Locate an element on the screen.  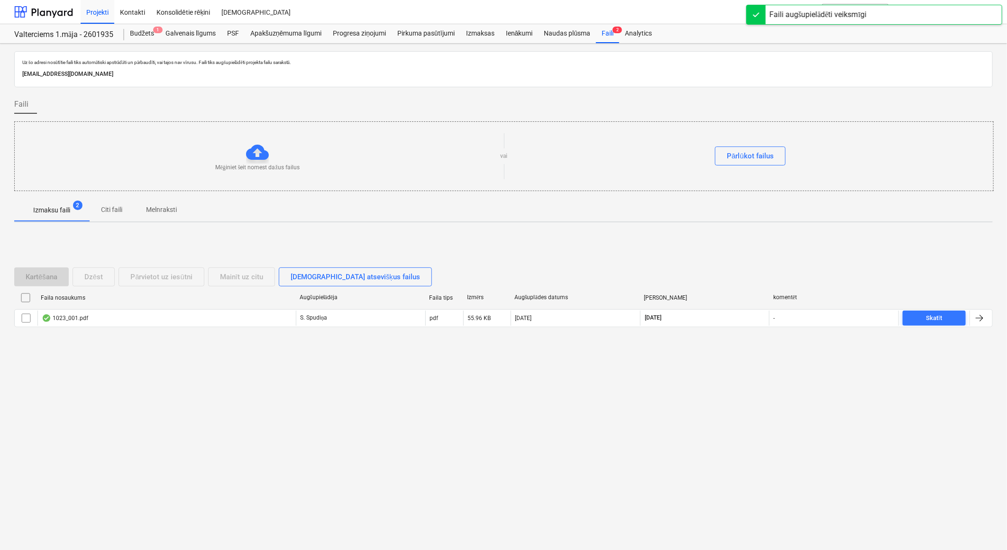
p: Citi faili is located at coordinates (112, 210).